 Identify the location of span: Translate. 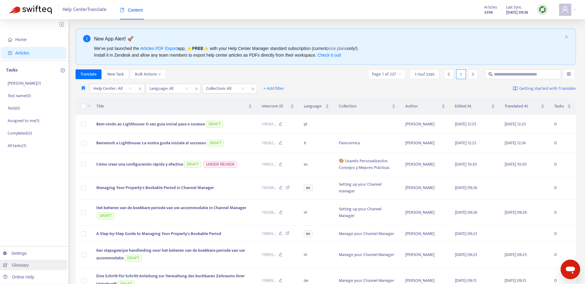
(88, 74).